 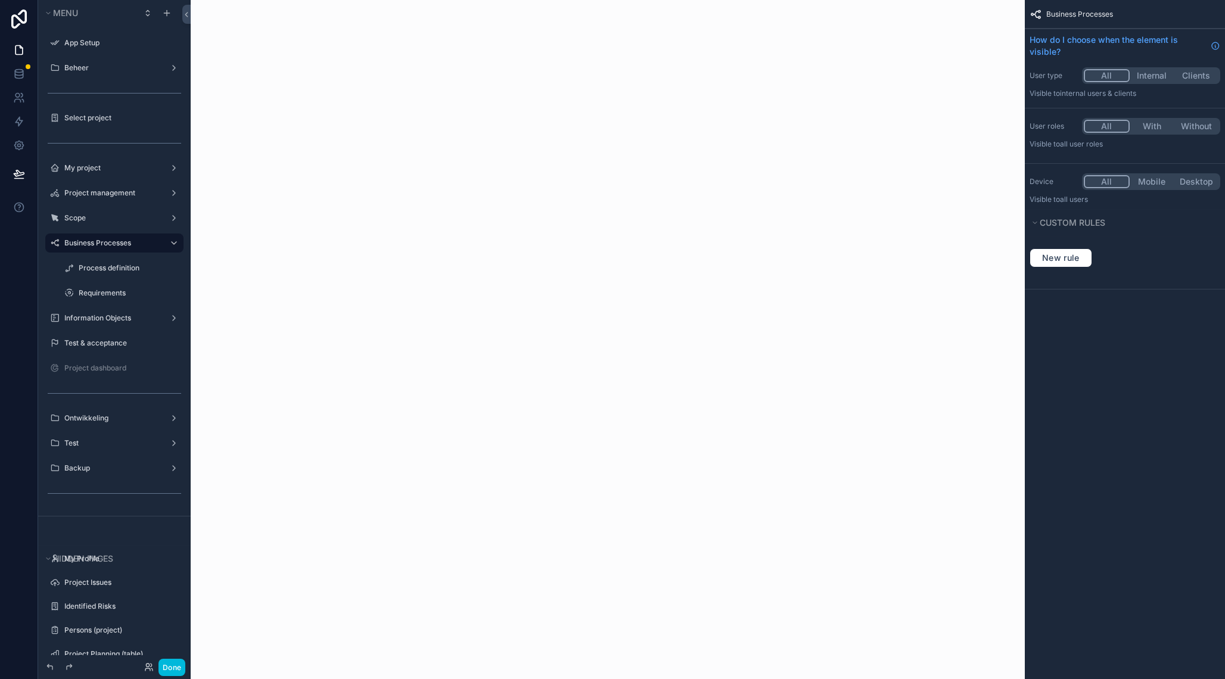 I want to click on a: Persons (project), so click(x=120, y=630).